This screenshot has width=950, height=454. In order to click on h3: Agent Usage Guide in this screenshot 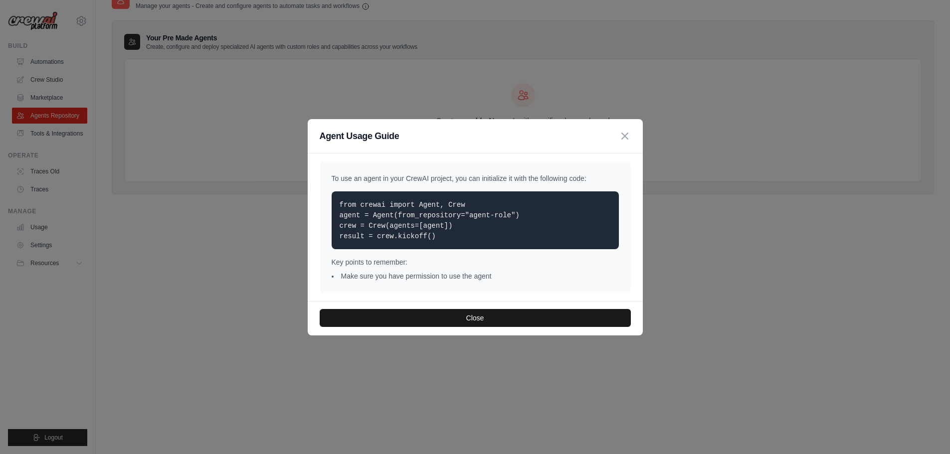, I will do `click(359, 136)`.